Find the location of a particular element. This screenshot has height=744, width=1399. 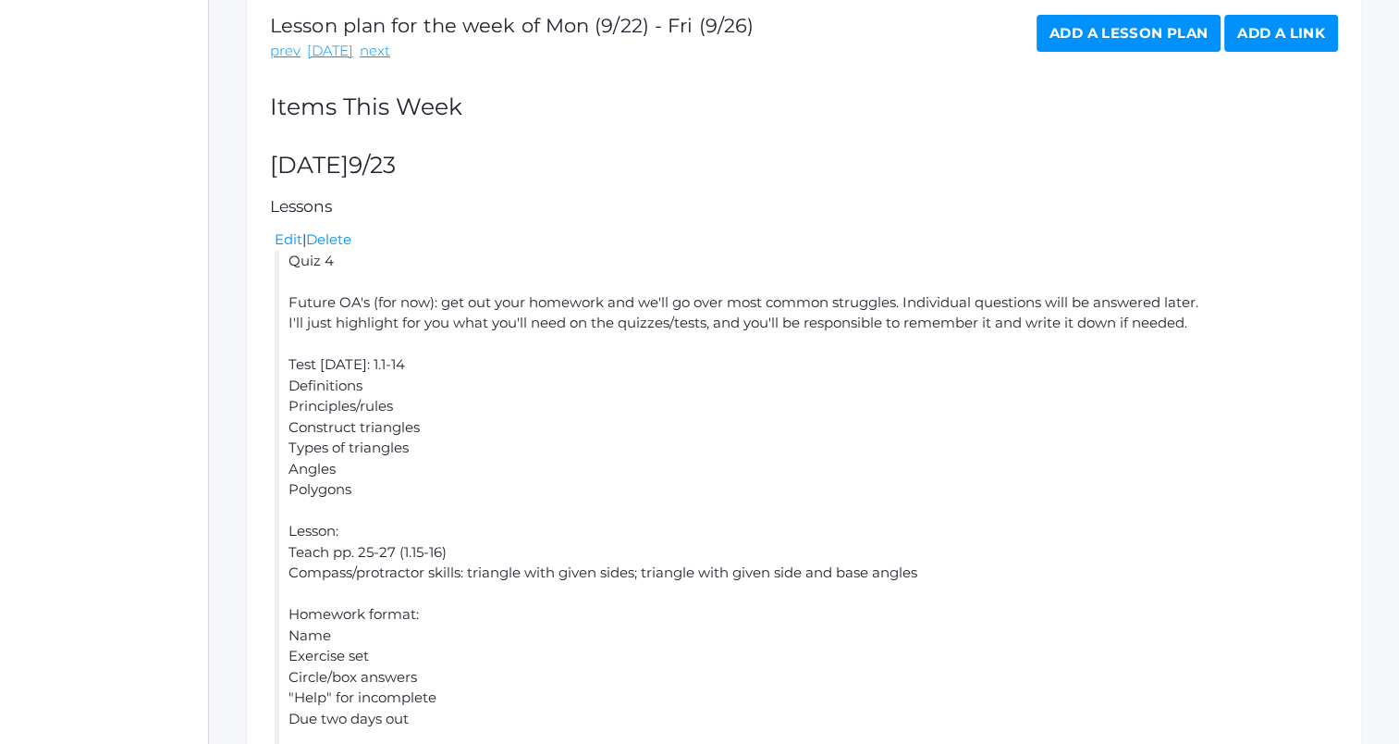

span: 9/23 is located at coordinates (372, 165).